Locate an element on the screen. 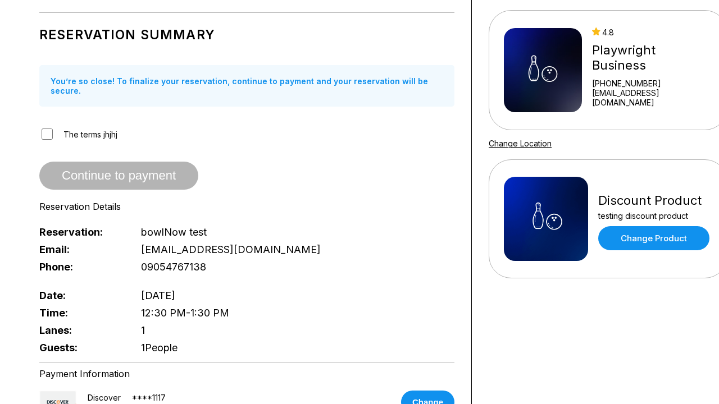  div: Payment Information is located at coordinates (247, 374).